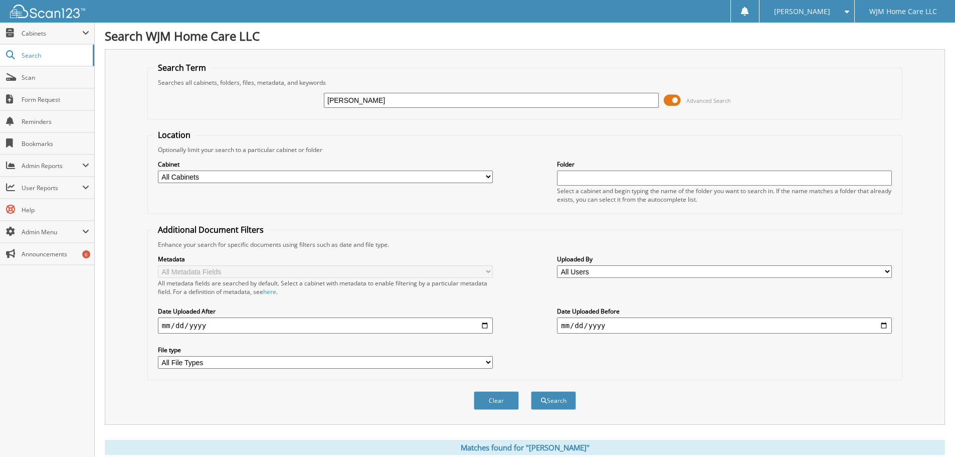 This screenshot has height=457, width=955. I want to click on label: Cabinet, so click(325, 164).